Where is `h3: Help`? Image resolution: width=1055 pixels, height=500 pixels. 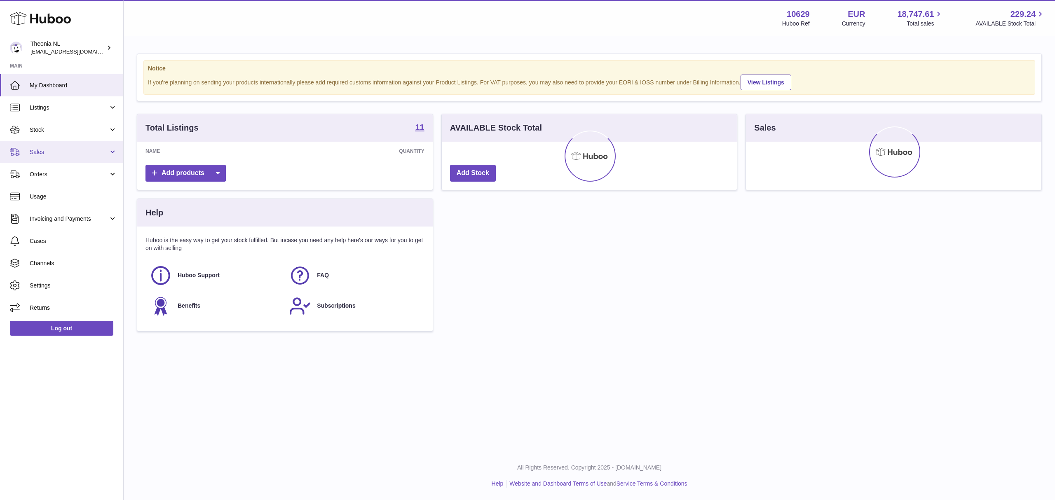
h3: Help is located at coordinates (154, 213).